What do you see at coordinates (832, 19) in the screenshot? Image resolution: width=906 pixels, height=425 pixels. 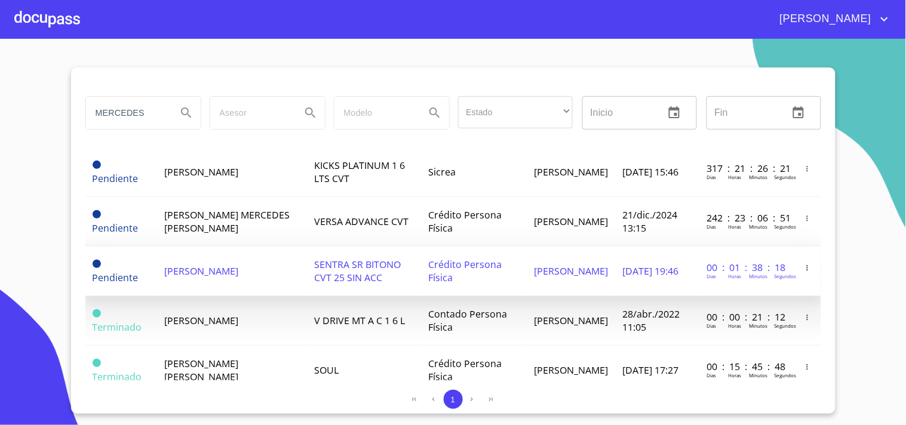 I see `button: account of current user` at bounding box center [832, 19].